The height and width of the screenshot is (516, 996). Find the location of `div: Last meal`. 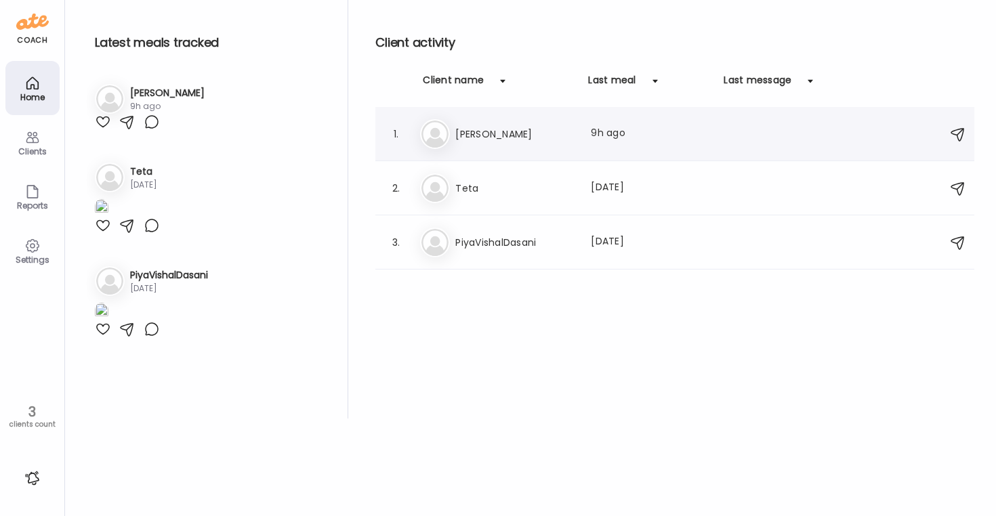

div: Last meal is located at coordinates (612, 84).